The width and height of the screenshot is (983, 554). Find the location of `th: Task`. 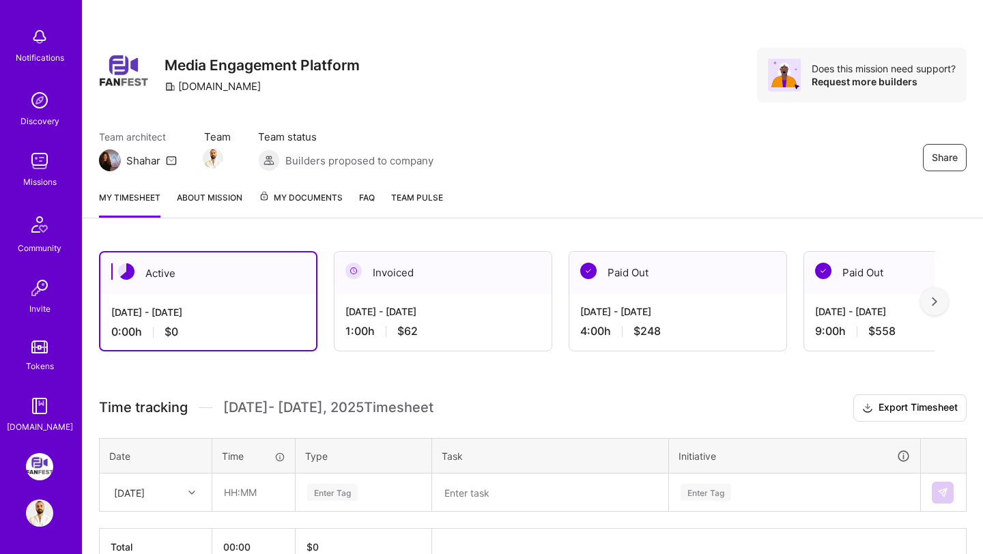

th: Task is located at coordinates (550, 456).